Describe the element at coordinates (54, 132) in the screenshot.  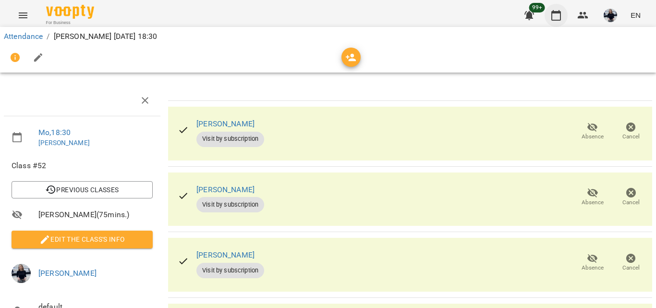
I see `a: Mo , 18:30` at that location.